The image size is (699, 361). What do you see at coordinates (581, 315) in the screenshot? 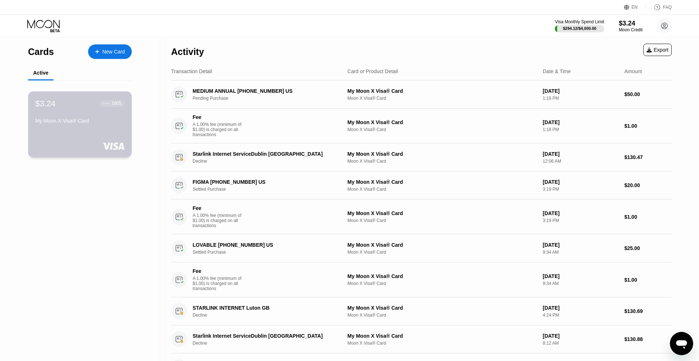
I see `div: 4:24 PM` at bounding box center [581, 315].